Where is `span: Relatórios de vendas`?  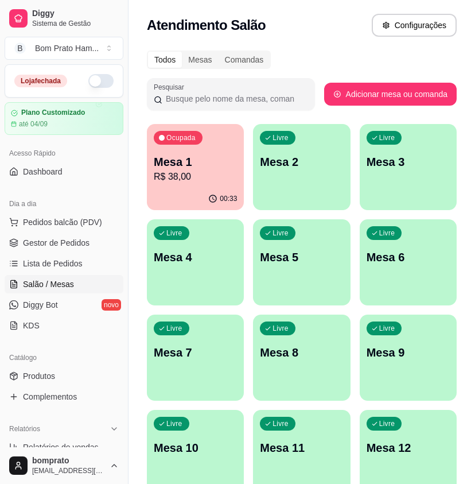 span: Relatórios de vendas is located at coordinates (61, 447).